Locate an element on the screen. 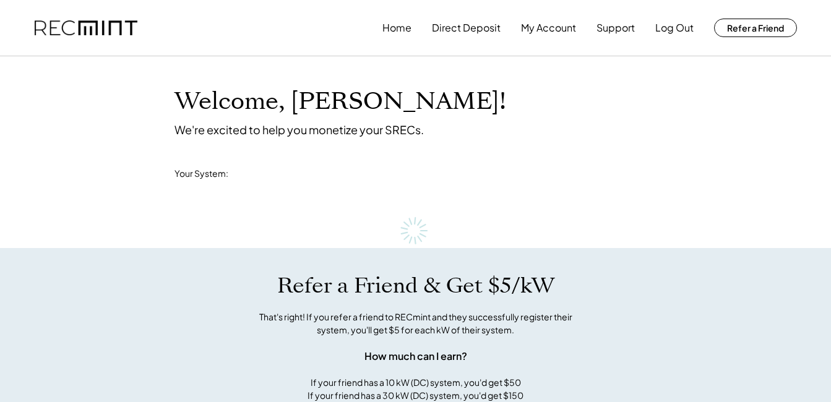 This screenshot has height=402, width=831. div: We're excited to help you monetize your SRECs. is located at coordinates (299, 129).